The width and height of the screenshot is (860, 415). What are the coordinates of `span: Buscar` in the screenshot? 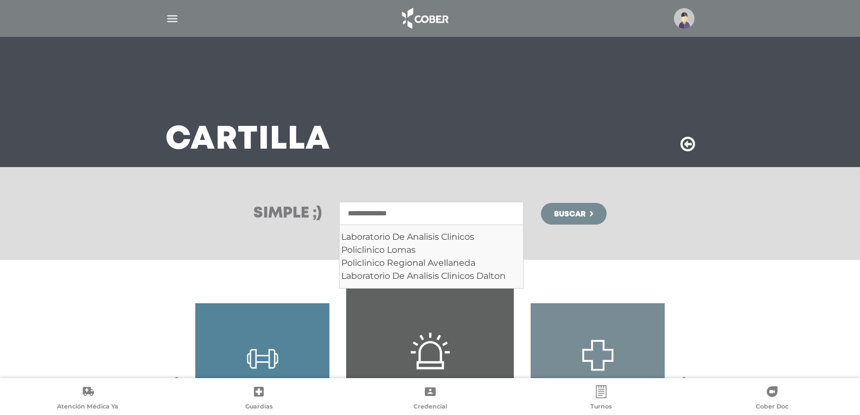 It's located at (570, 214).